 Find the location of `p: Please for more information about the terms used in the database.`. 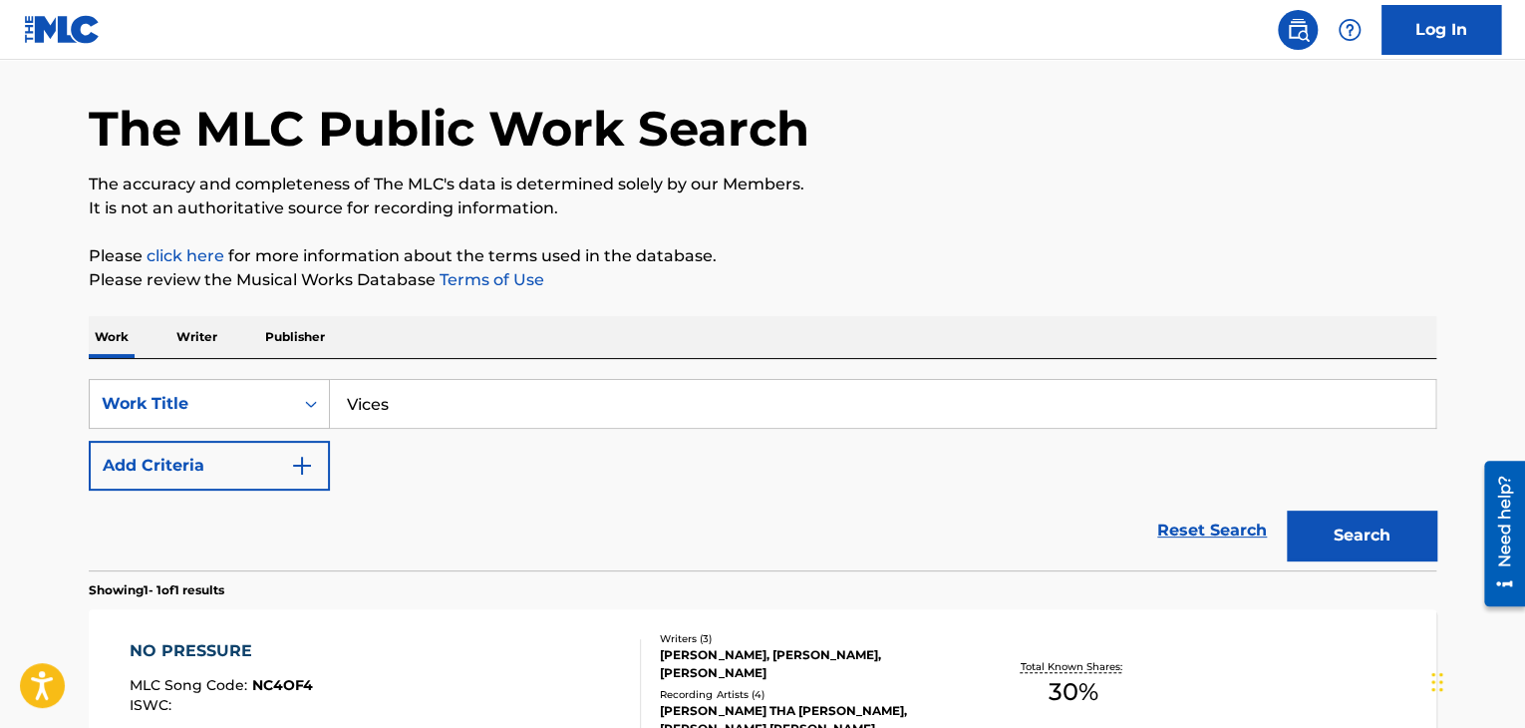

p: Please for more information about the terms used in the database. is located at coordinates (762, 256).